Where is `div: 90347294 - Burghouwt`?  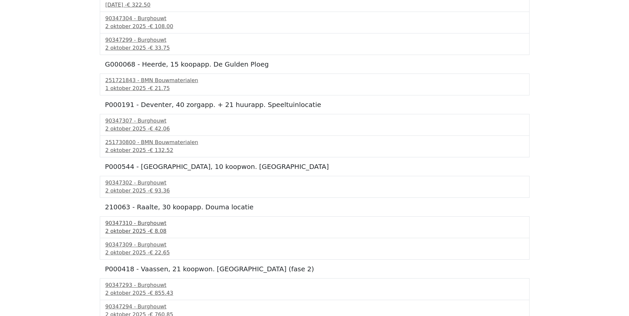 div: 90347294 - Burghouwt is located at coordinates (315, 307).